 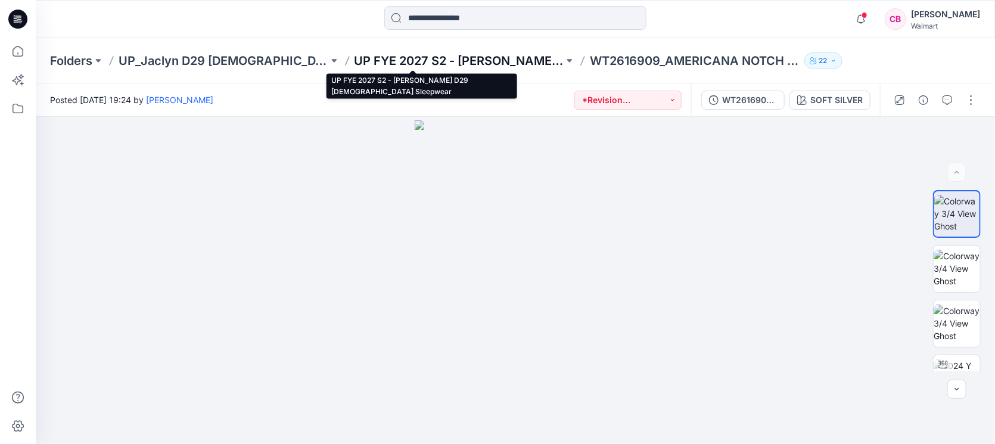 What do you see at coordinates (823, 61) in the screenshot?
I see `button: 22` at bounding box center [823, 61].